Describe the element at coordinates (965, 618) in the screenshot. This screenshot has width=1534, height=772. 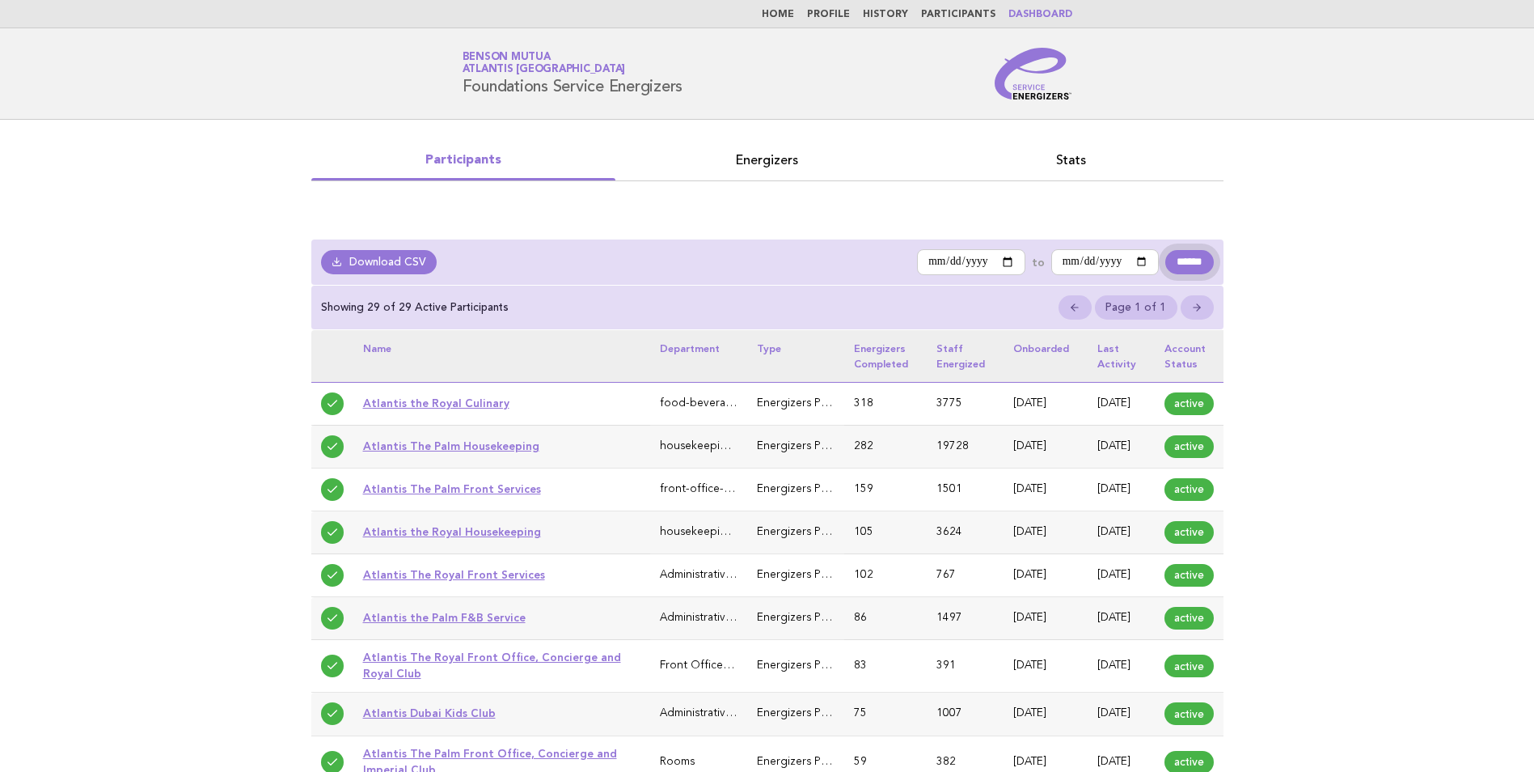
I see `td: 1497` at that location.